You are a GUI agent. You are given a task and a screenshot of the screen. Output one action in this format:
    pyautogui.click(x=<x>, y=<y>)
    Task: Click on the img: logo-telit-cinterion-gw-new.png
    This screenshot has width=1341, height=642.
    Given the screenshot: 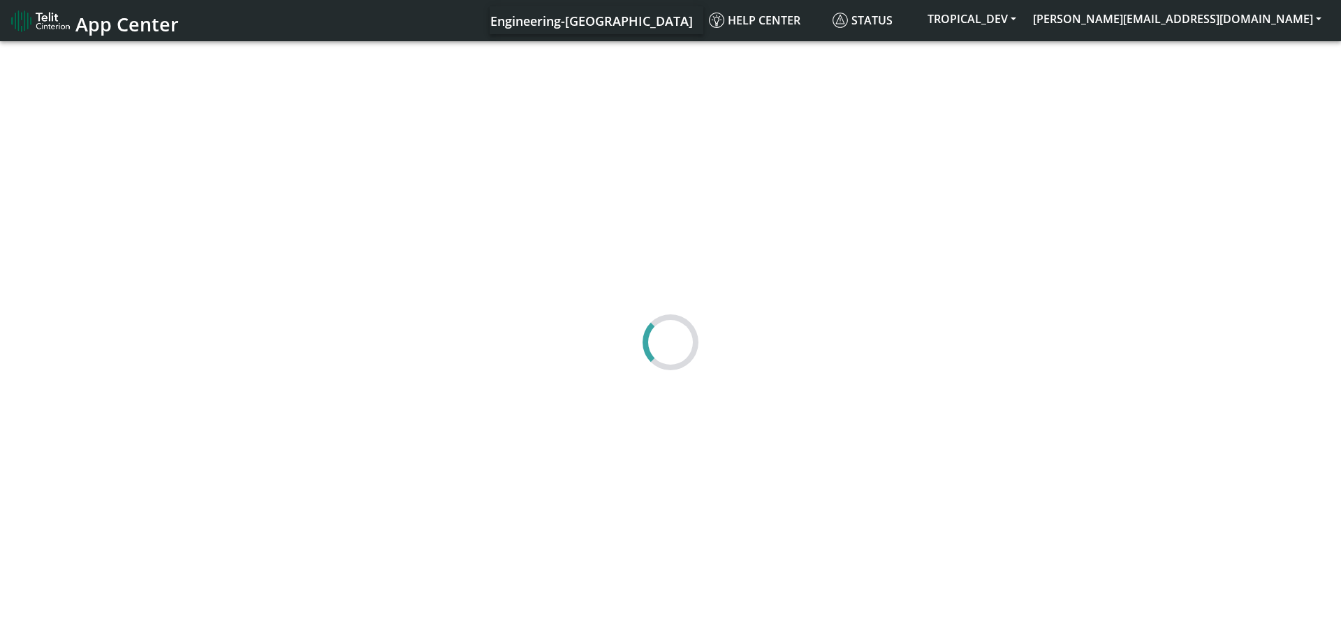 What is the action you would take?
    pyautogui.click(x=40, y=21)
    